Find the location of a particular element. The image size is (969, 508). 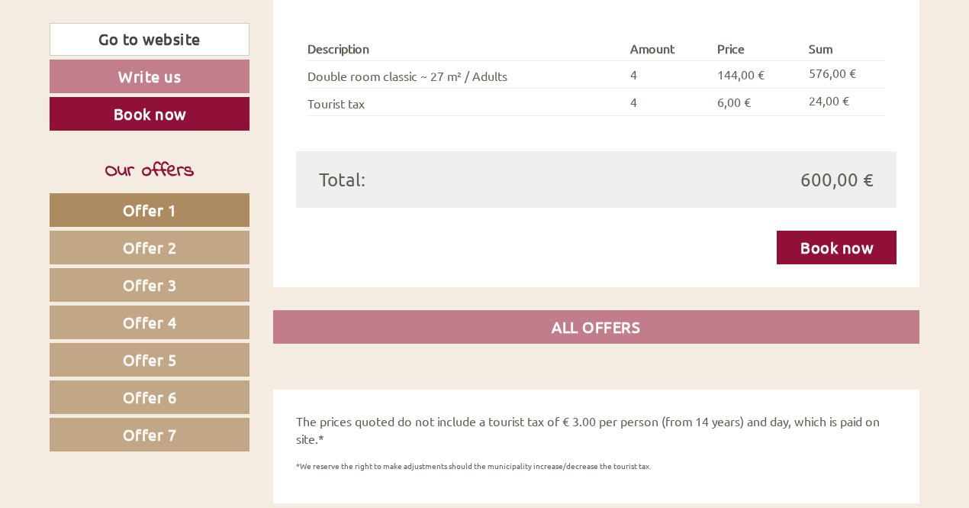

span: Offer 5 is located at coordinates (150, 359).